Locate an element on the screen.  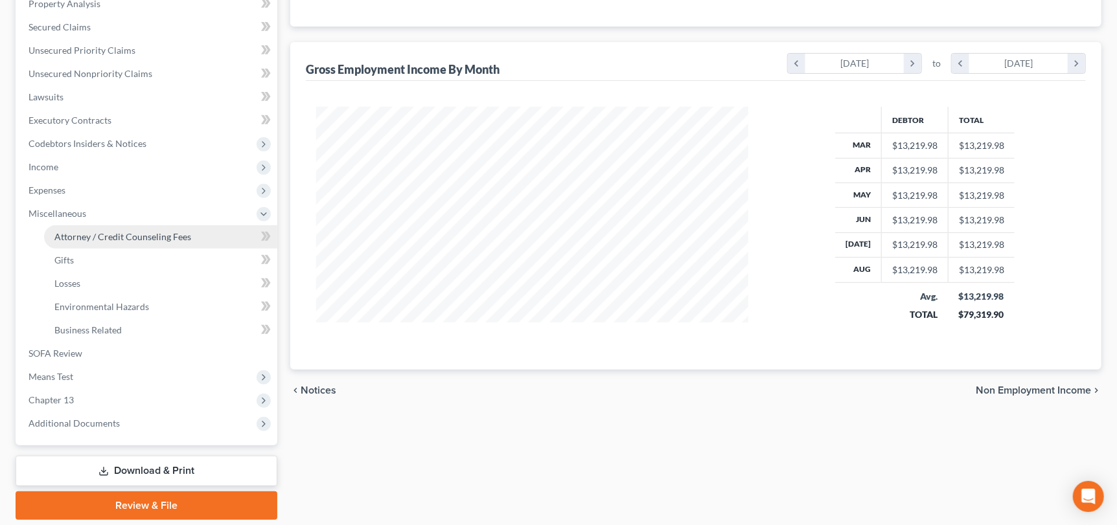
span: Miscellaneous is located at coordinates (57, 213).